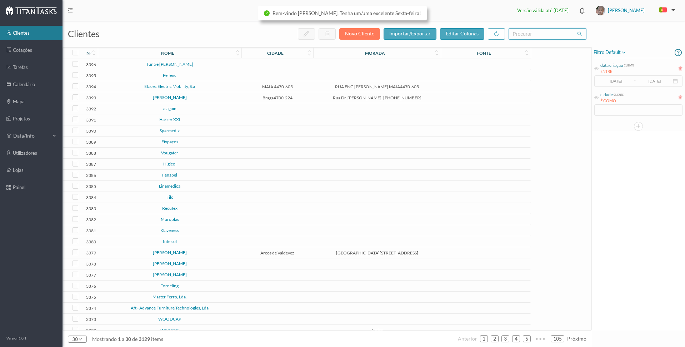 Image resolution: width=685 pixels, height=347 pixels. I want to click on div: nº, so click(89, 53).